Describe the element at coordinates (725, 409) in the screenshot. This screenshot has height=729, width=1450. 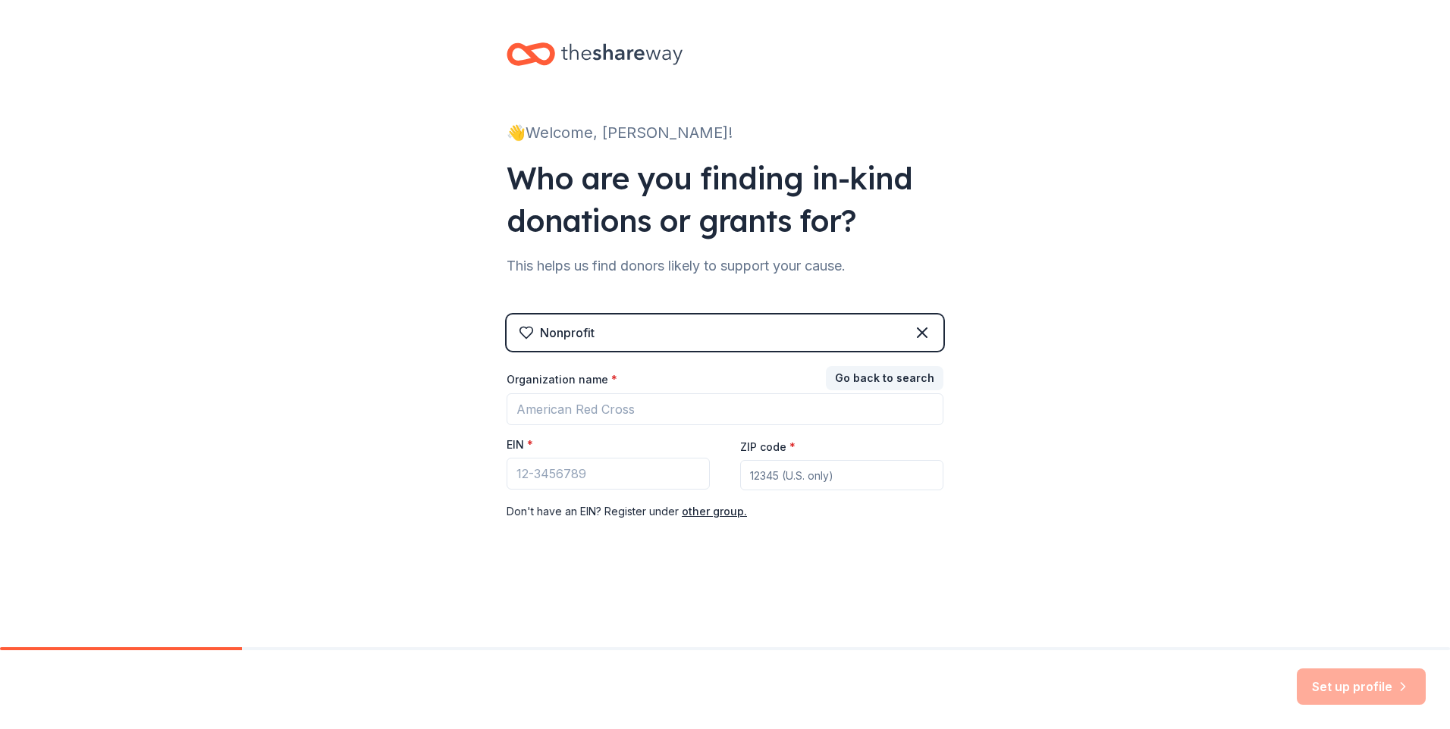
I see `input: American Red Cross` at that location.